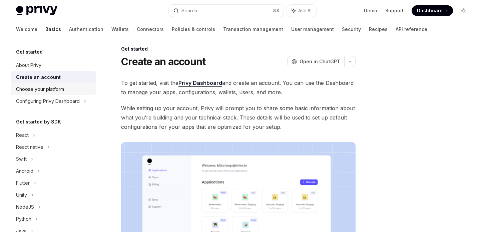 This screenshot has width=485, height=232. Describe the element at coordinates (86, 29) in the screenshot. I see `a: Authentication` at that location.